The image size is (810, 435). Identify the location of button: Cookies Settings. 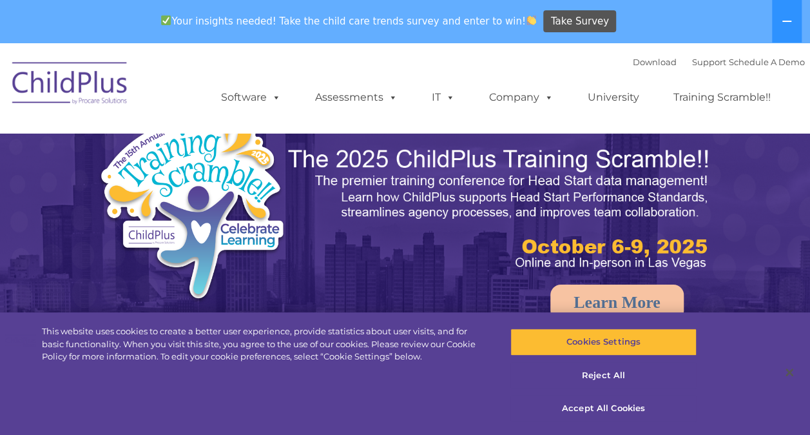
(603, 342).